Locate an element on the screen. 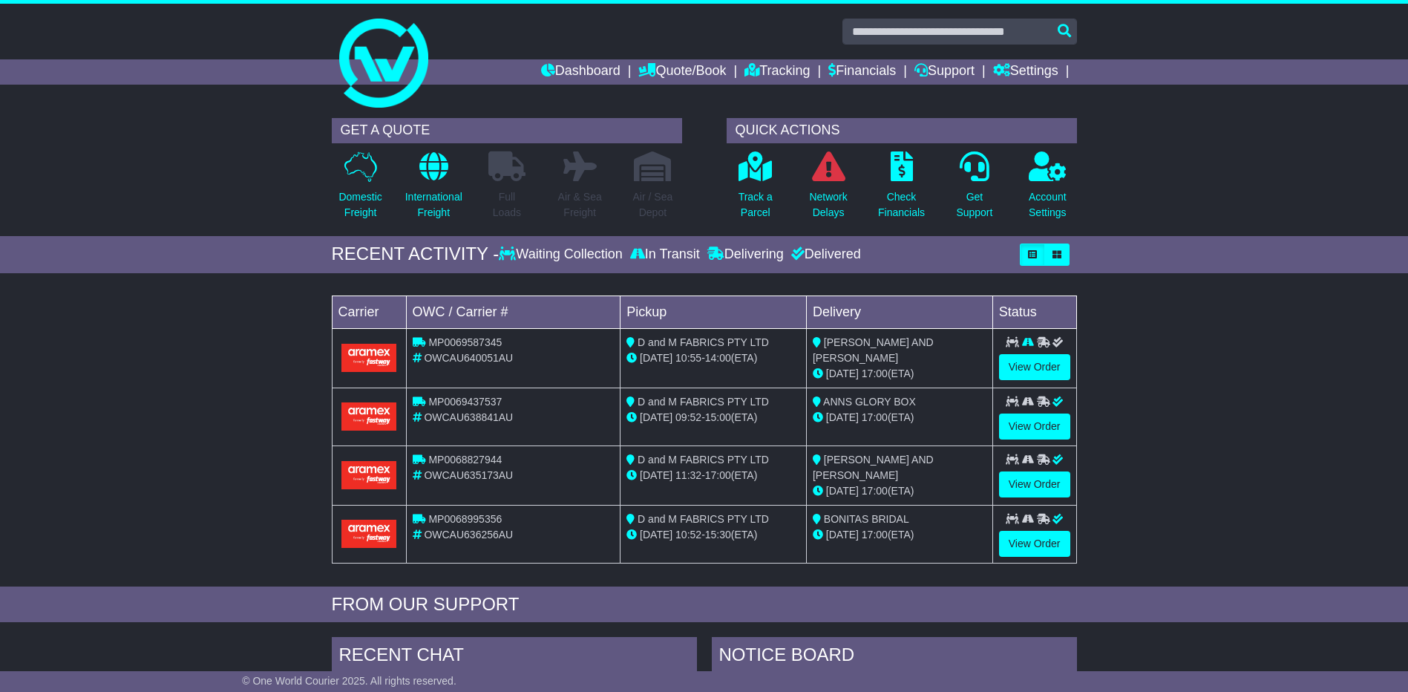  div: Waiting Collection is located at coordinates (562, 255).